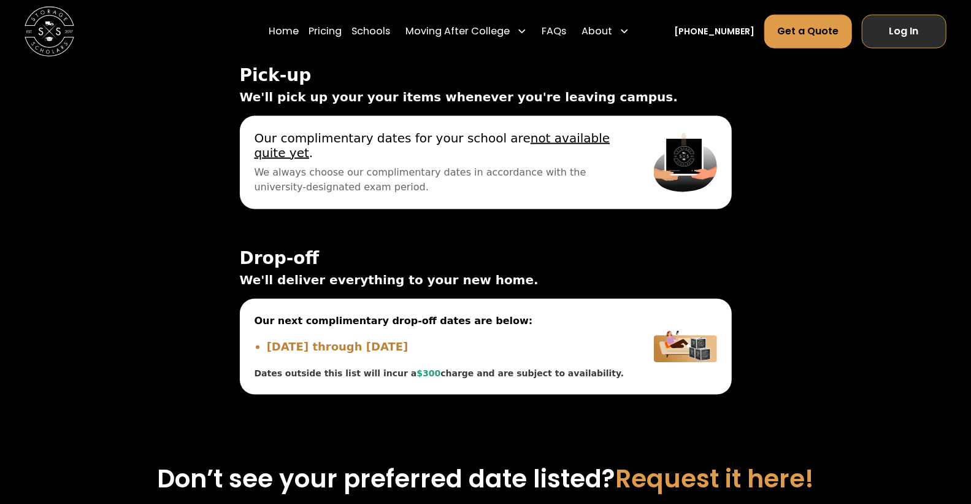 Image resolution: width=971 pixels, height=504 pixels. I want to click on div: Dates outside this list will incur a charge and are subject to availability., so click(440, 373).